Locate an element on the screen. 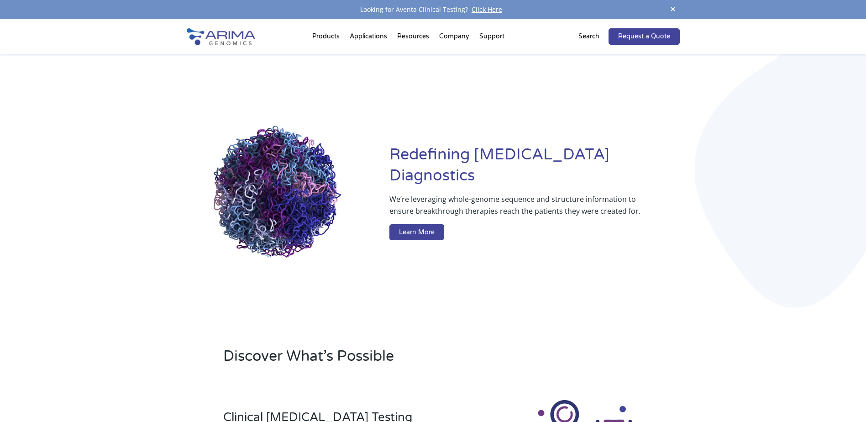  div: Chat Widget is located at coordinates (843, 400).